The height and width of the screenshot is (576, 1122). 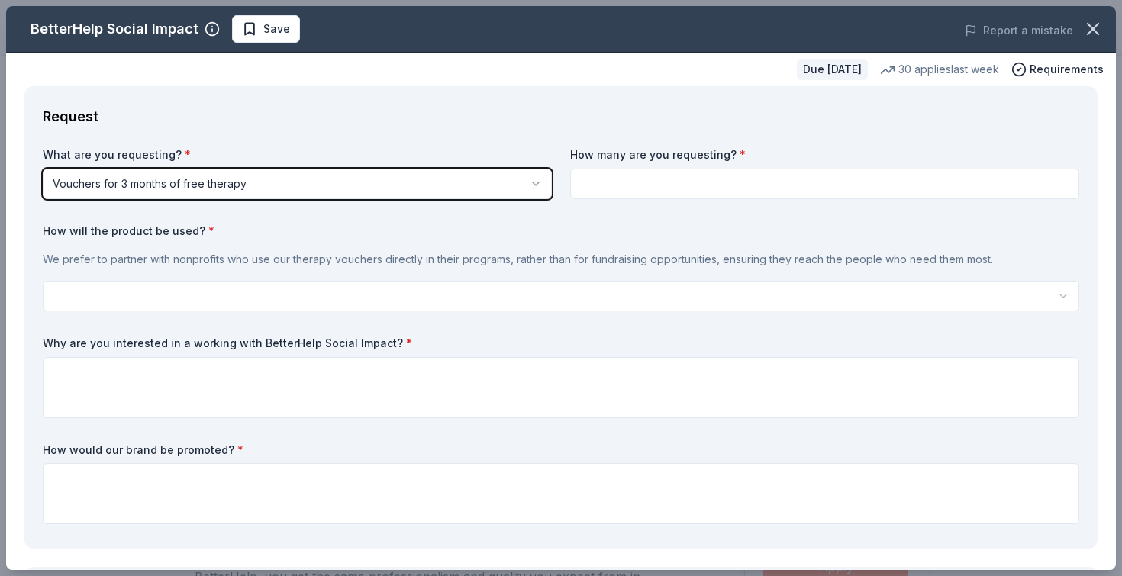 What do you see at coordinates (561, 450) in the screenshot?
I see `label: How would our brand be promoted?` at bounding box center [561, 450].